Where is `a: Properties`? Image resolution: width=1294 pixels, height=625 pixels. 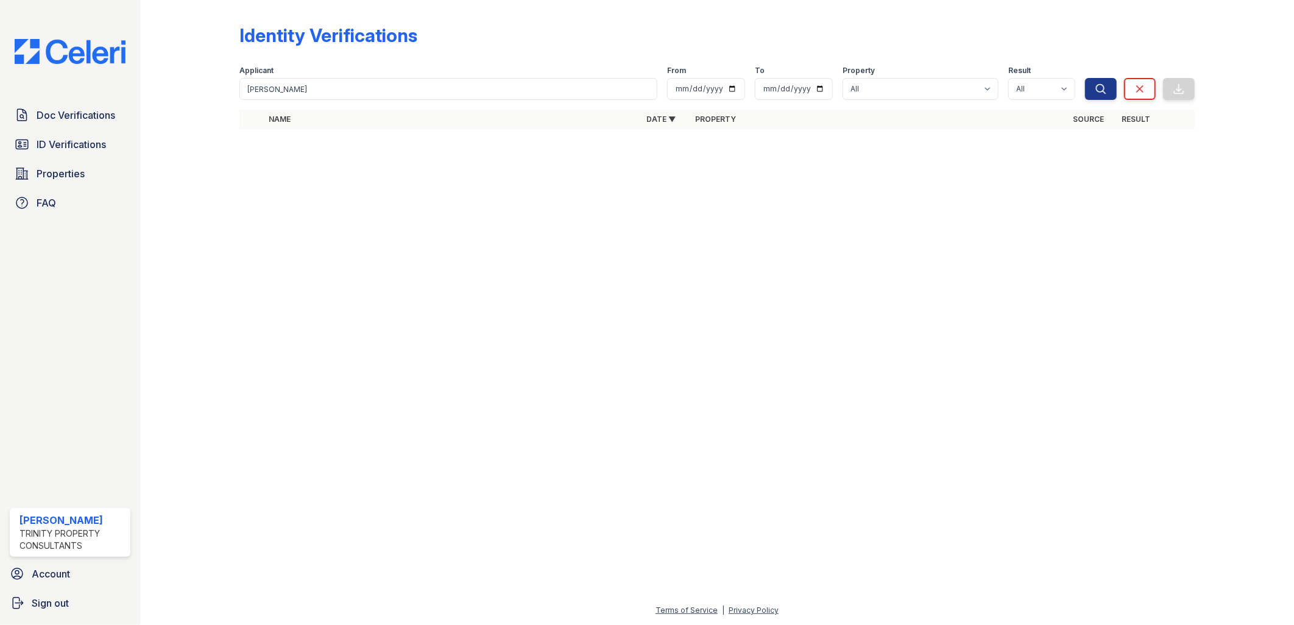
a: Properties is located at coordinates (70, 174).